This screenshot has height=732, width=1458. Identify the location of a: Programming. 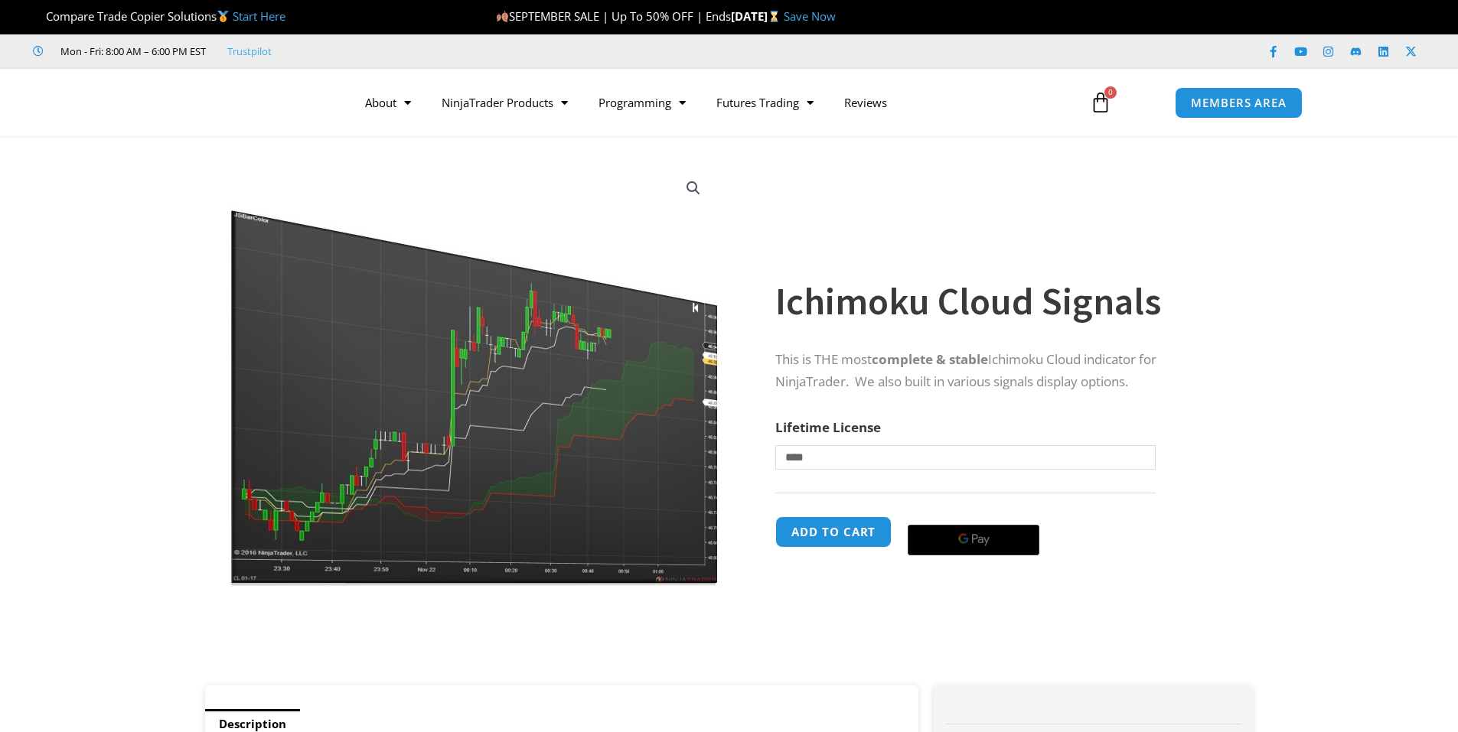
(642, 103).